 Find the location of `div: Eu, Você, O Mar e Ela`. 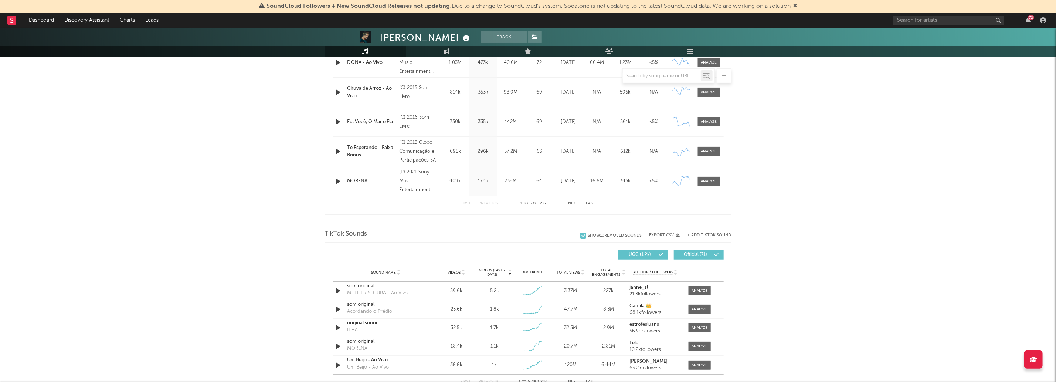

div: Eu, Você, O Mar e Ela is located at coordinates (371, 122).